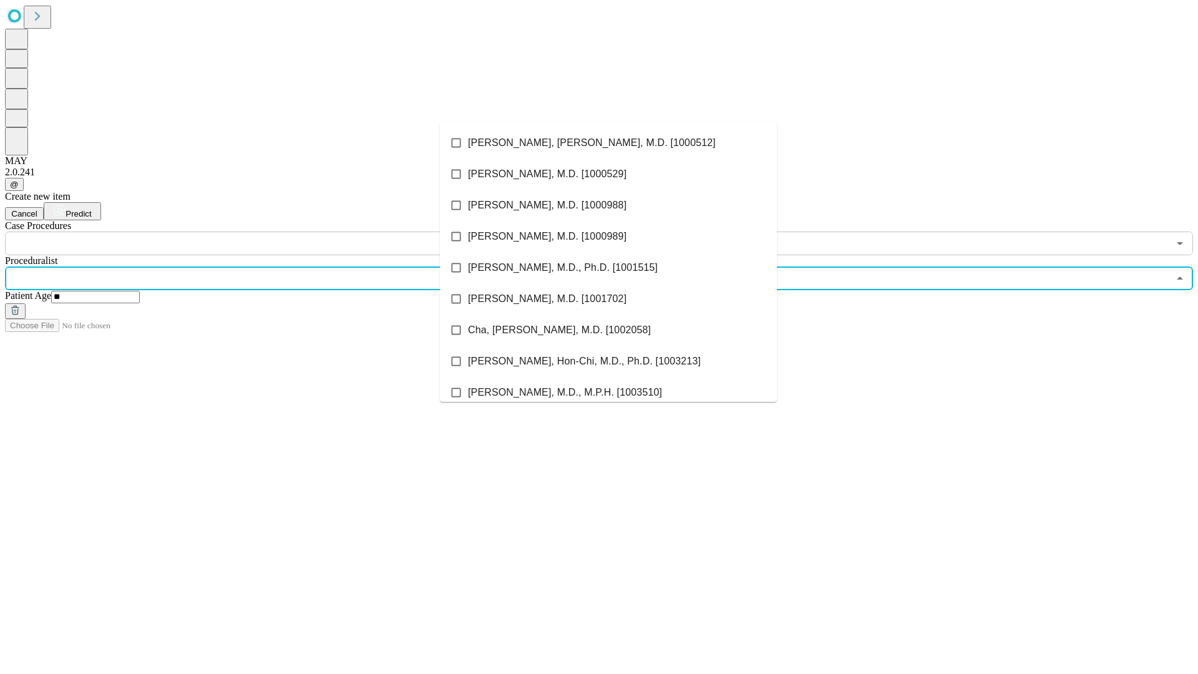  What do you see at coordinates (28, 295) in the screenshot?
I see `span: Patient Age` at bounding box center [28, 295].